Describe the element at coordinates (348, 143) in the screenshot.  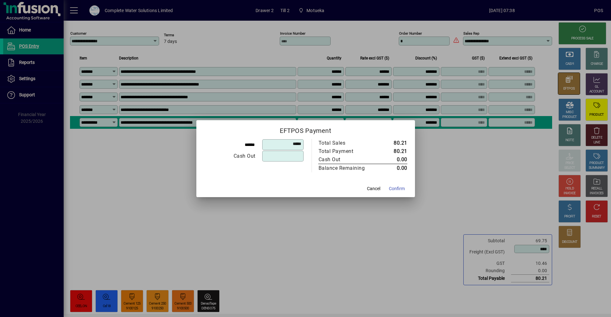
I see `td: Total Sales` at that location.